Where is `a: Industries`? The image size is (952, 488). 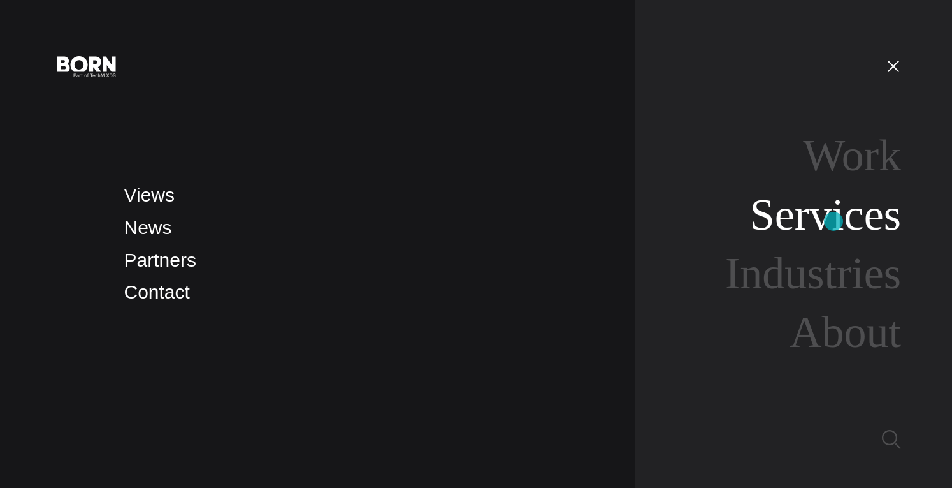 a: Industries is located at coordinates (813, 273).